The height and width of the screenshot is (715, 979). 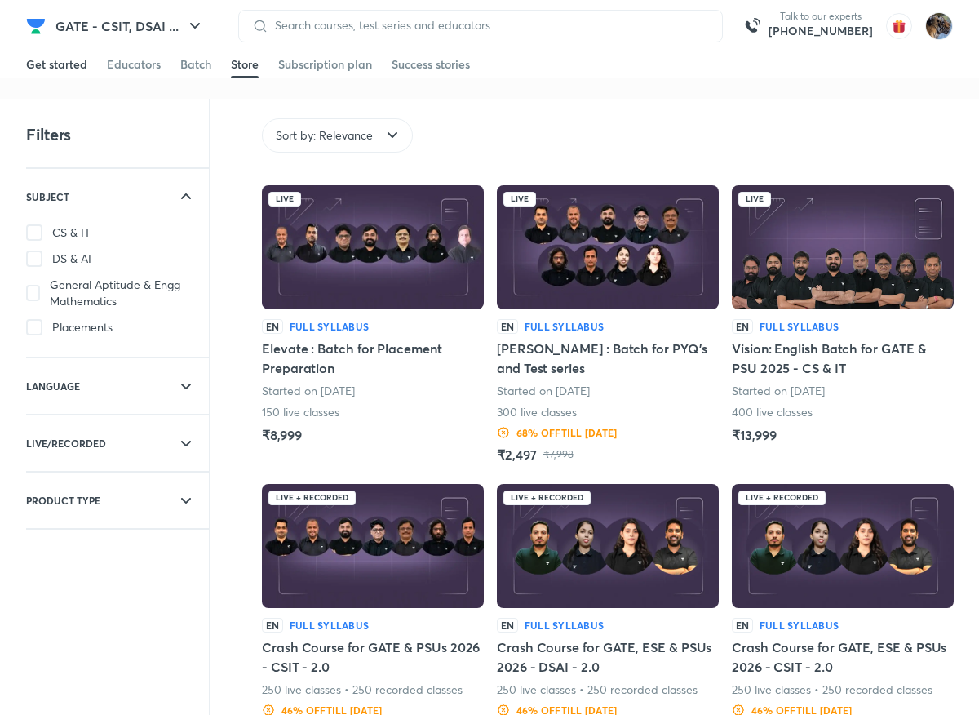 What do you see at coordinates (301, 412) in the screenshot?
I see `p: 150 live classes` at bounding box center [301, 412].